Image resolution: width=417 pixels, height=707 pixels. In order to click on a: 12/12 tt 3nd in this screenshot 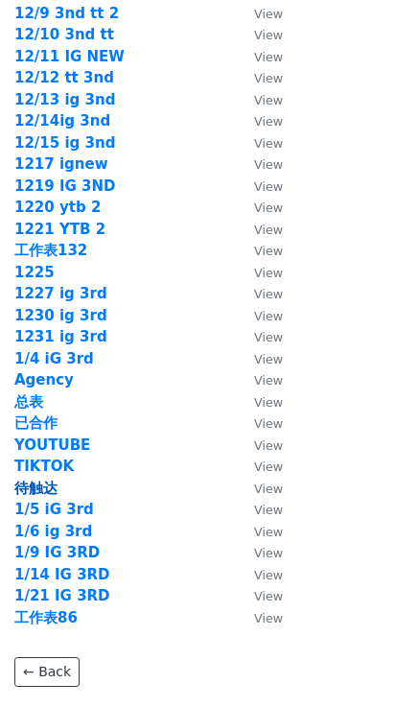, I will do `click(64, 78)`.